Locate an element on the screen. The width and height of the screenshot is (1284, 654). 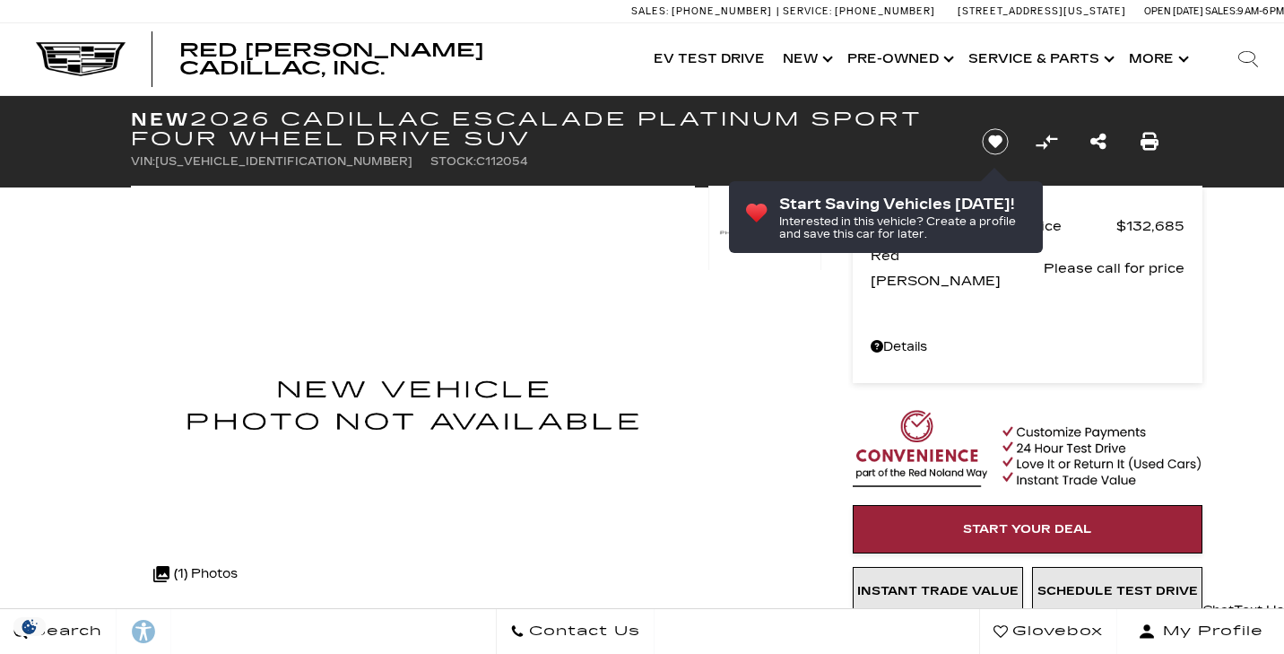
span: Schedule Test Drive is located at coordinates (1117, 591).